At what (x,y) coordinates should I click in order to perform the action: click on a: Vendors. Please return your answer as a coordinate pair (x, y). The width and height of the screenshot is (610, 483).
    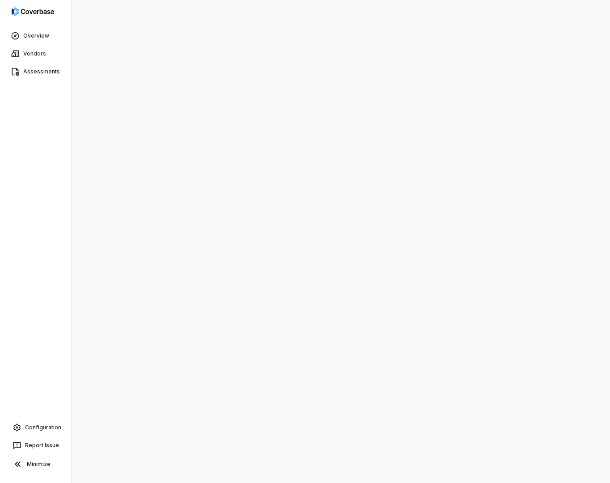
    Looking at the image, I should click on (35, 54).